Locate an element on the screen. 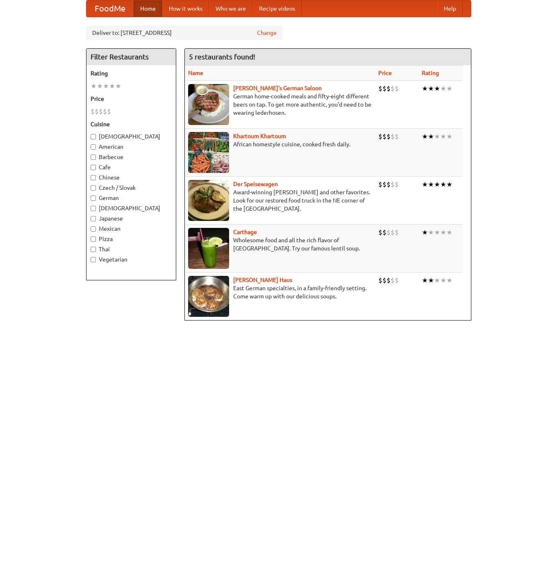  label: Cafe is located at coordinates (131, 167).